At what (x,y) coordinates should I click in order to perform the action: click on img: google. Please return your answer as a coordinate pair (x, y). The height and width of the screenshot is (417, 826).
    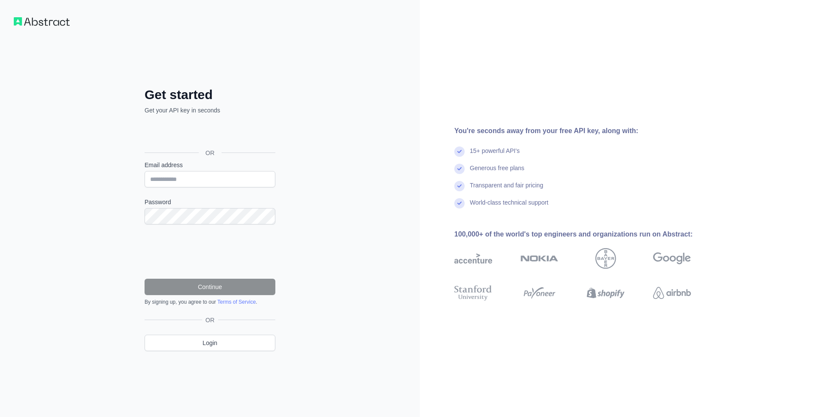
    Looking at the image, I should click on (672, 258).